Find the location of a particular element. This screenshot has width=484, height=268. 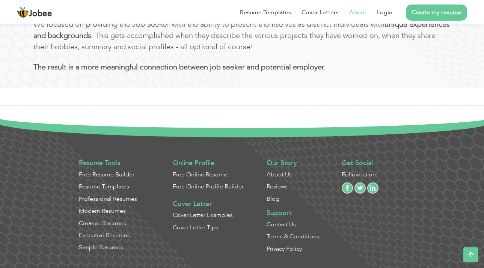

a: Free Online Profile Builder is located at coordinates (208, 187).